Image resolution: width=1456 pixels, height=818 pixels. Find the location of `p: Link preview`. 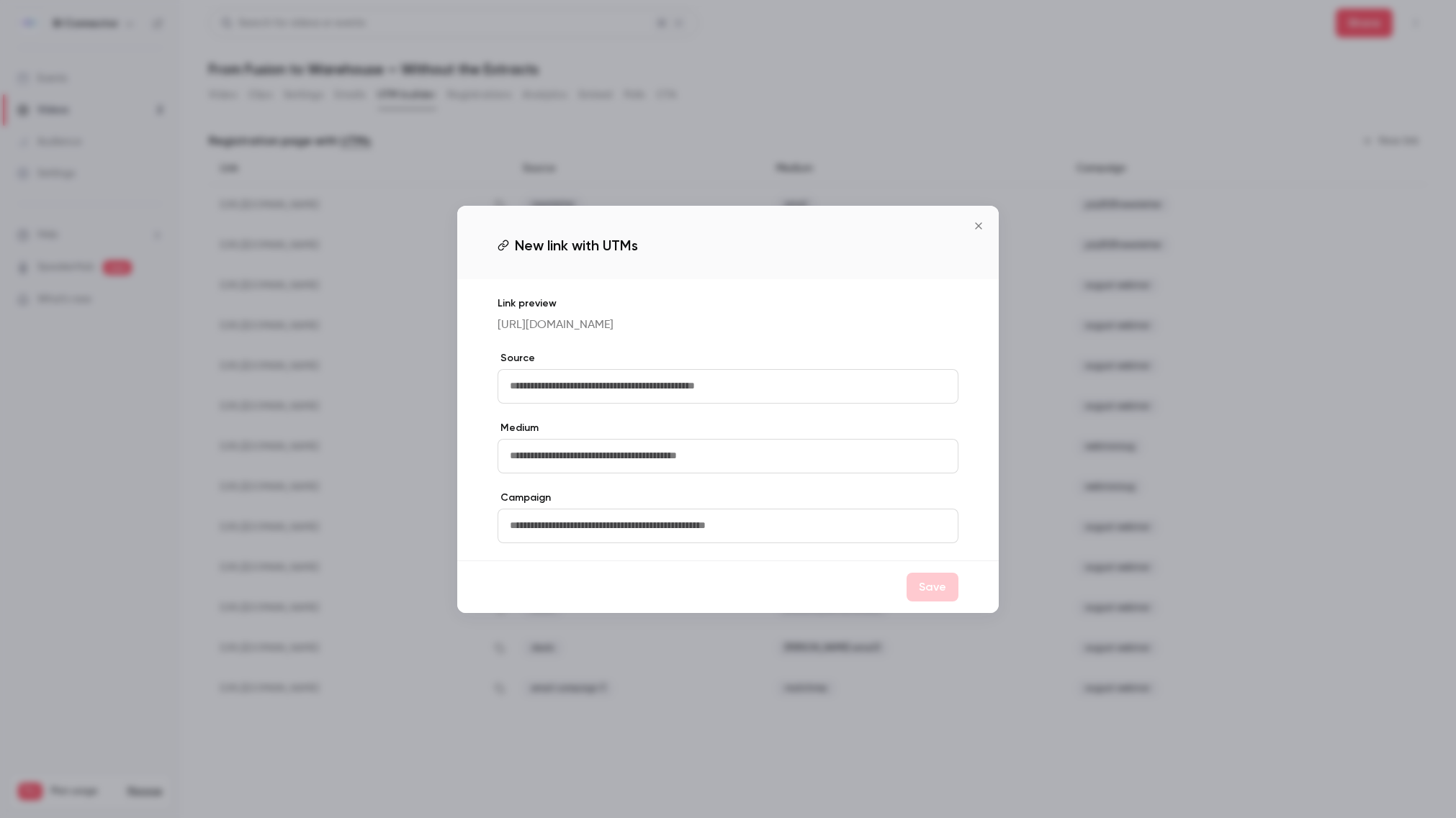

p: Link preview is located at coordinates (728, 303).